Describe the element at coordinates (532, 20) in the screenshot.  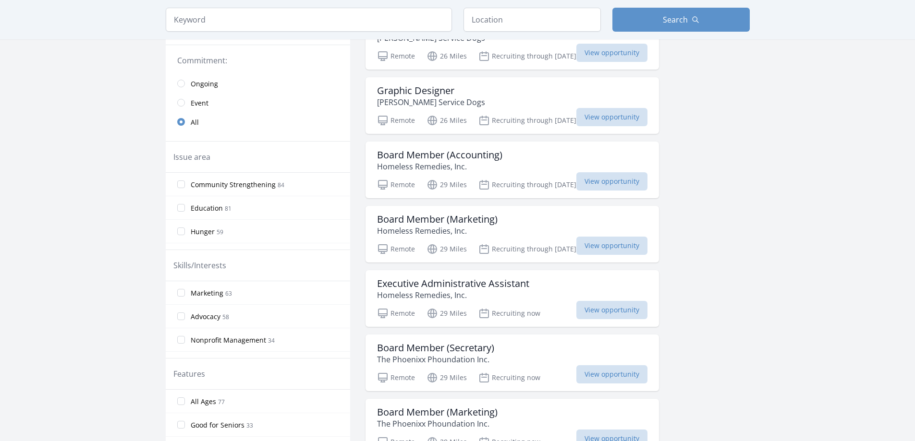
I see `input: Location` at that location.